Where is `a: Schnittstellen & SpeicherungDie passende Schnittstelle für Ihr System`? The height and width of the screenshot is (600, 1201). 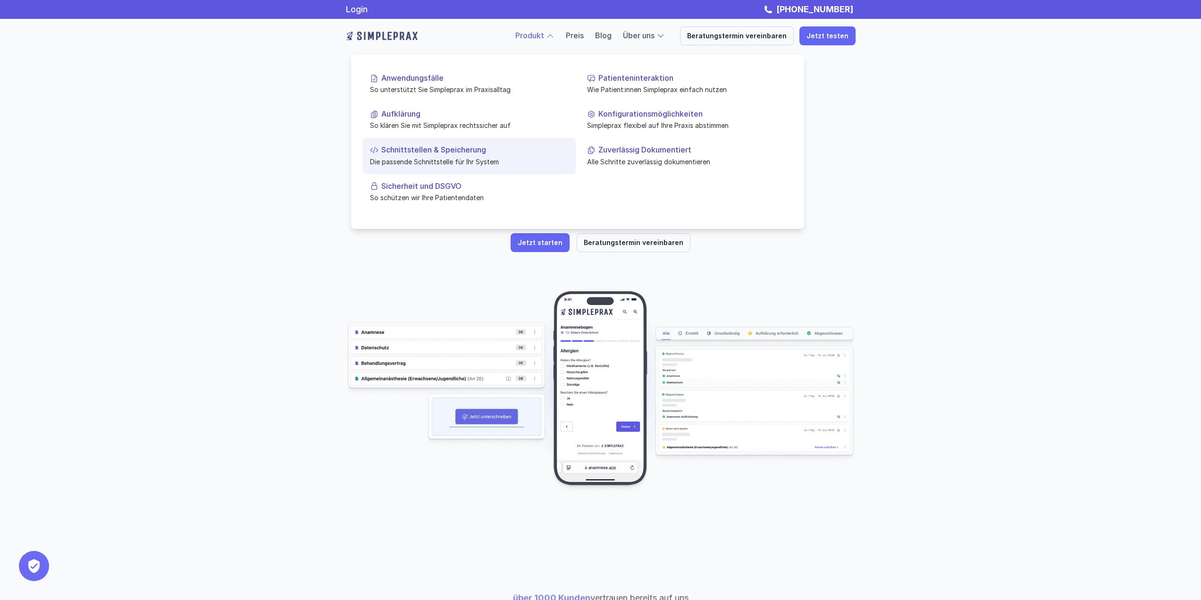 a: Schnittstellen & SpeicherungDie passende Schnittstelle für Ihr System is located at coordinates (469, 156).